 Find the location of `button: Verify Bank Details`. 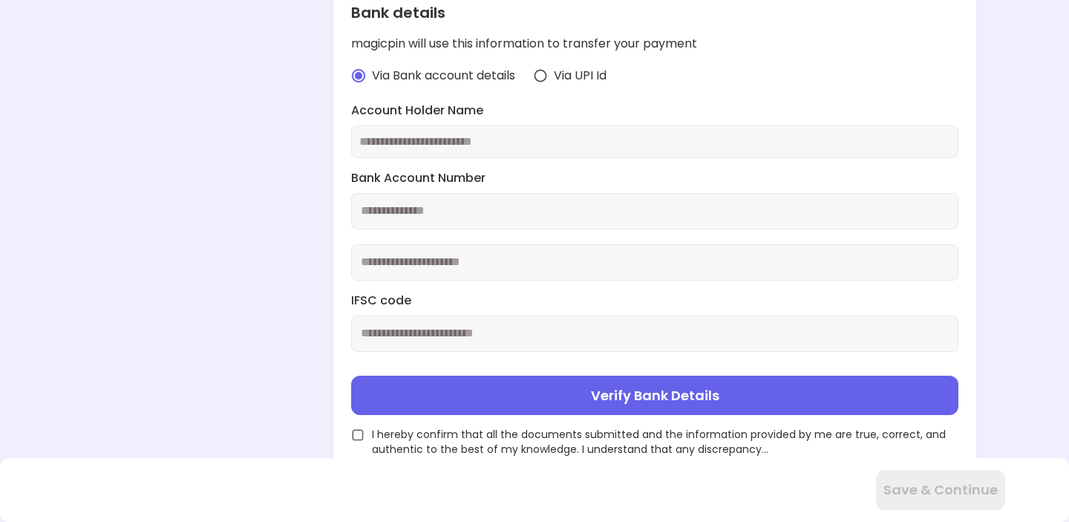

button: Verify Bank Details is located at coordinates (655, 396).